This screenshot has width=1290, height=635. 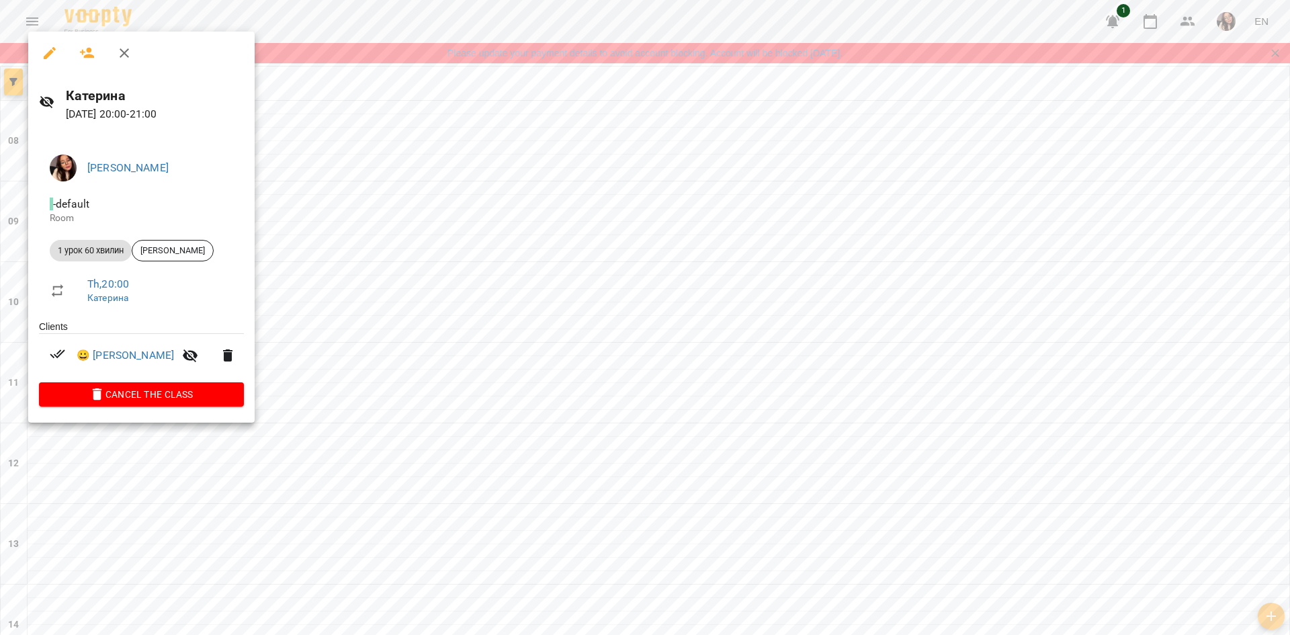 I want to click on button: Cancel the class, so click(x=141, y=394).